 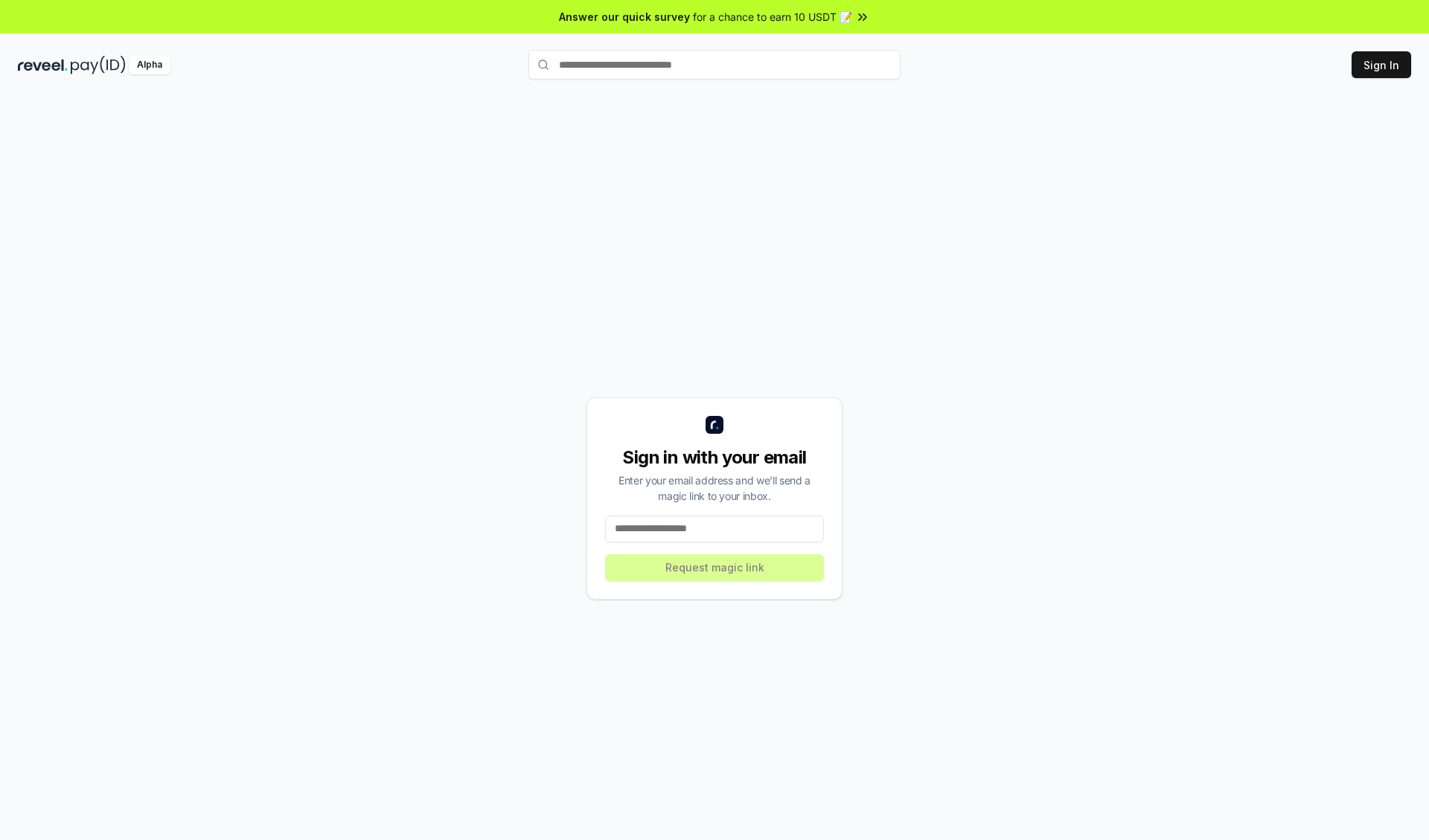 I want to click on img: pay_id, so click(x=98, y=64).